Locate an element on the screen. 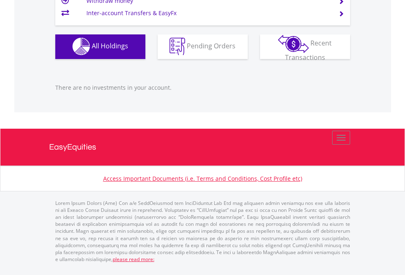 Image resolution: width=405 pixels, height=275 pixels. div: EasyEquities is located at coordinates (203, 147).